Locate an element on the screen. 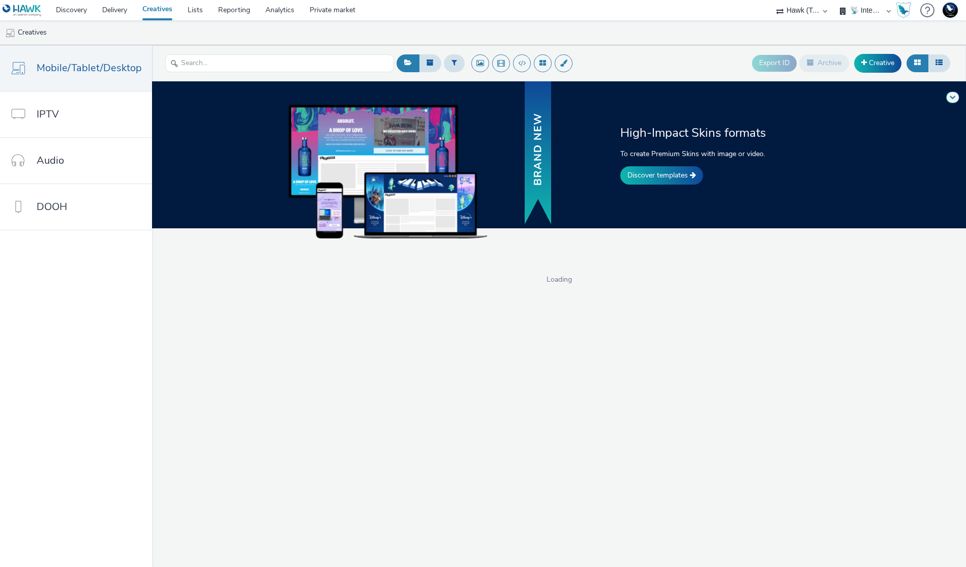  span: Audio is located at coordinates (50, 160).